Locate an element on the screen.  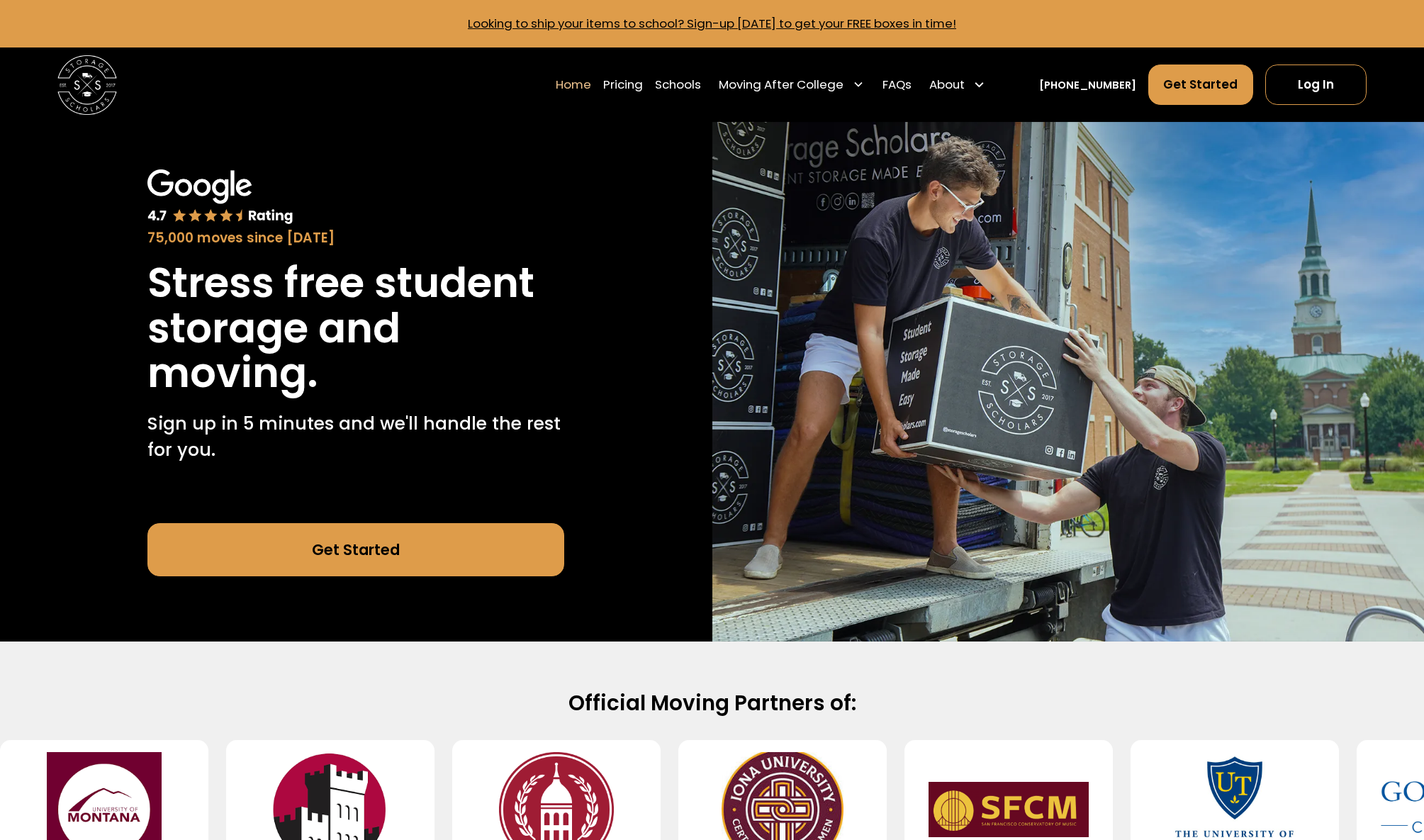
div: Moving After College is located at coordinates (782, 85).